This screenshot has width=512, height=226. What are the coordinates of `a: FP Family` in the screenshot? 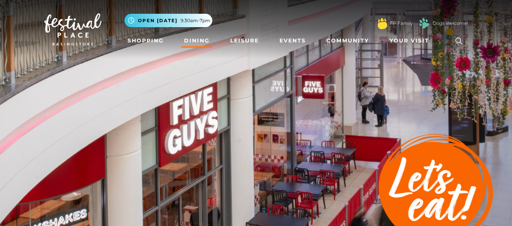 It's located at (401, 23).